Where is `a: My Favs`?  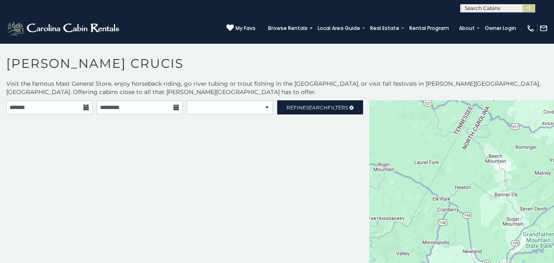 a: My Favs is located at coordinates (241, 28).